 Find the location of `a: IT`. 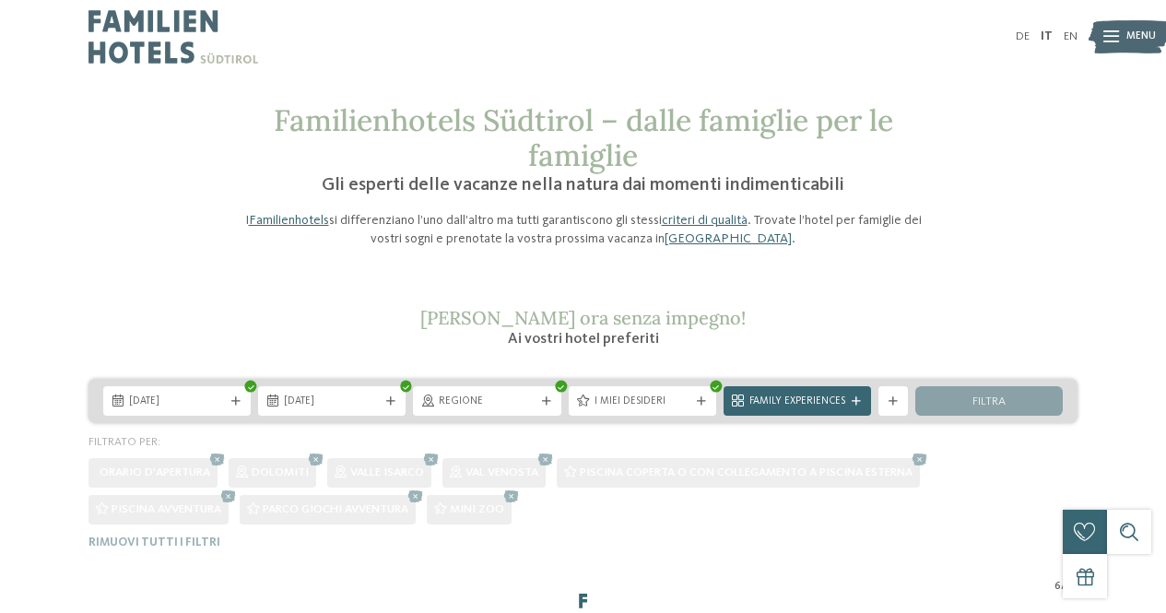

a: IT is located at coordinates (1046, 36).